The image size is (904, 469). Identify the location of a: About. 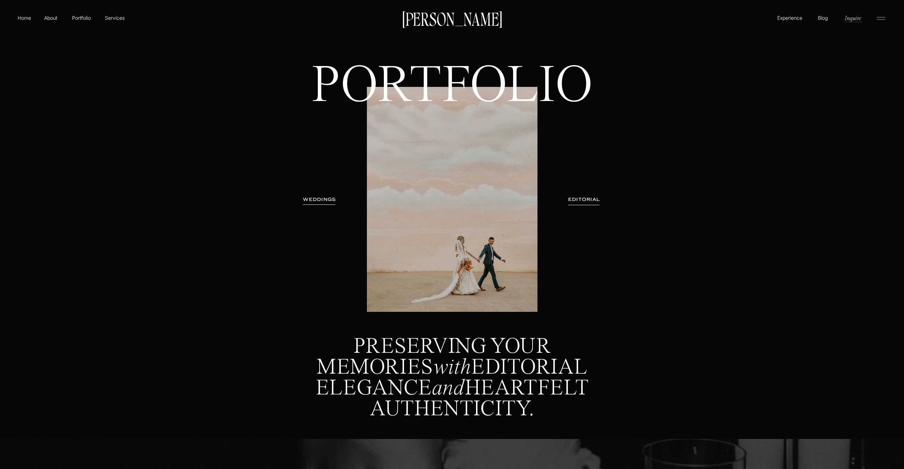
(50, 18).